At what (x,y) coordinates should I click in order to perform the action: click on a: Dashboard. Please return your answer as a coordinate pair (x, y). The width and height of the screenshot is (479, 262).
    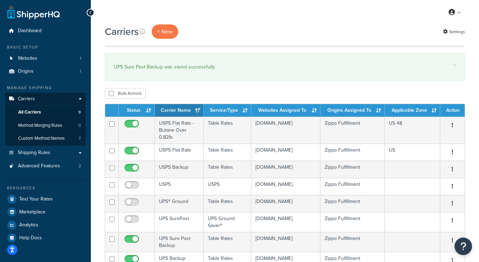
    Looking at the image, I should click on (45, 31).